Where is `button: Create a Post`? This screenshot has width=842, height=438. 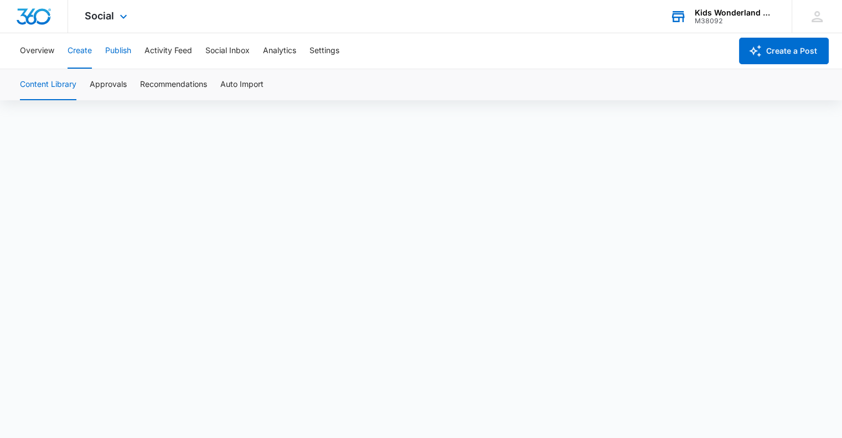 button: Create a Post is located at coordinates (784, 51).